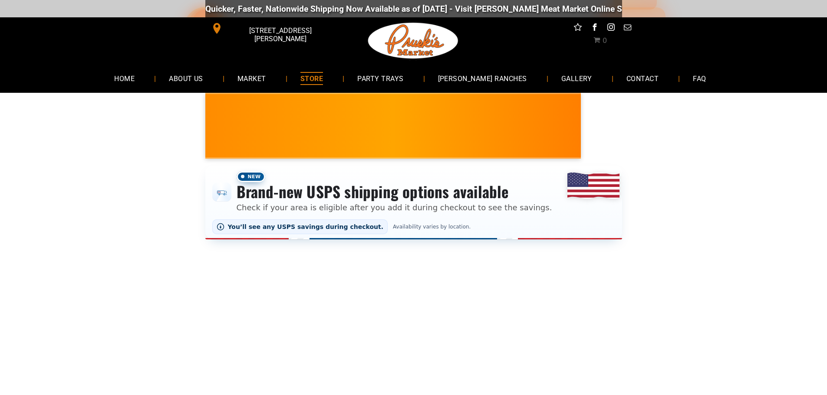  I want to click on a: HOME, so click(124, 78).